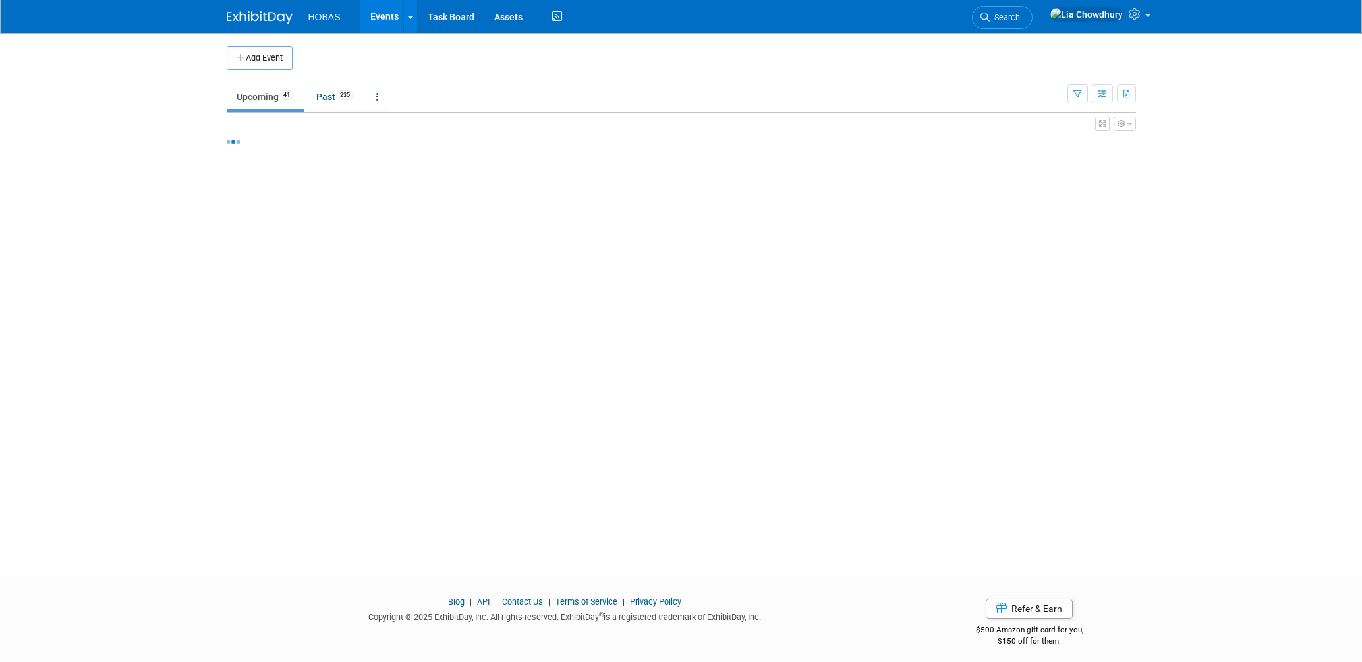  Describe the element at coordinates (265, 97) in the screenshot. I see `a: Upcoming41` at that location.